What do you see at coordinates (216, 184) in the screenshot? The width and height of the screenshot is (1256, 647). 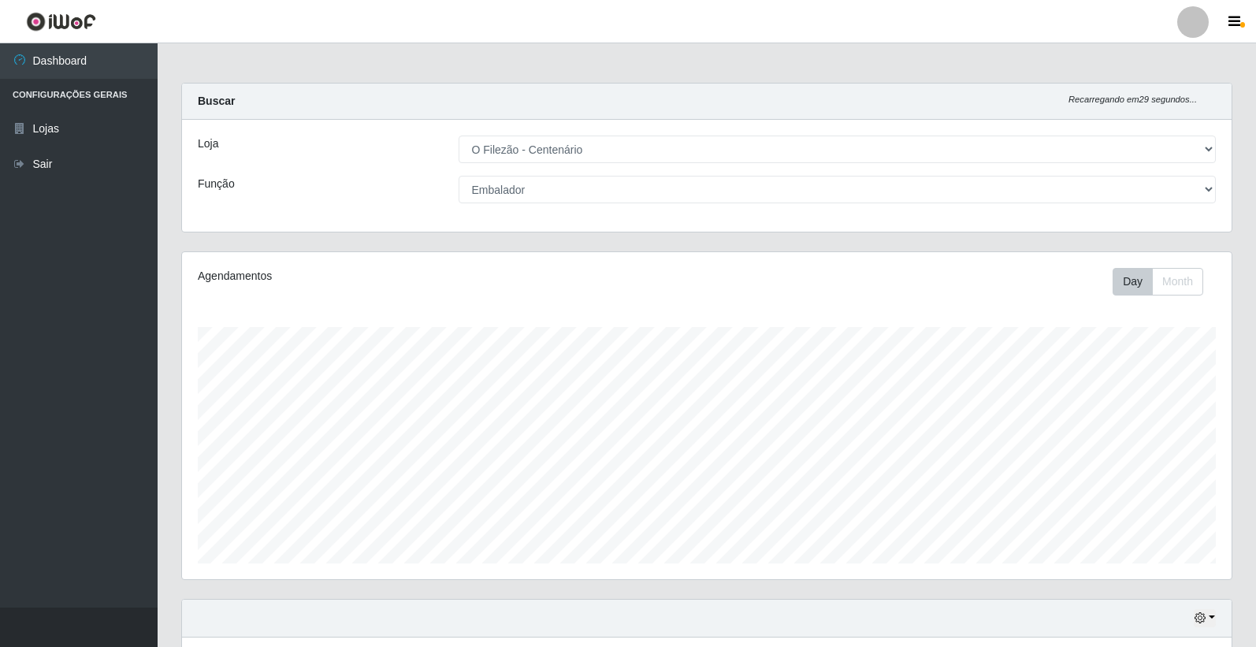 I see `label: Função` at bounding box center [216, 184].